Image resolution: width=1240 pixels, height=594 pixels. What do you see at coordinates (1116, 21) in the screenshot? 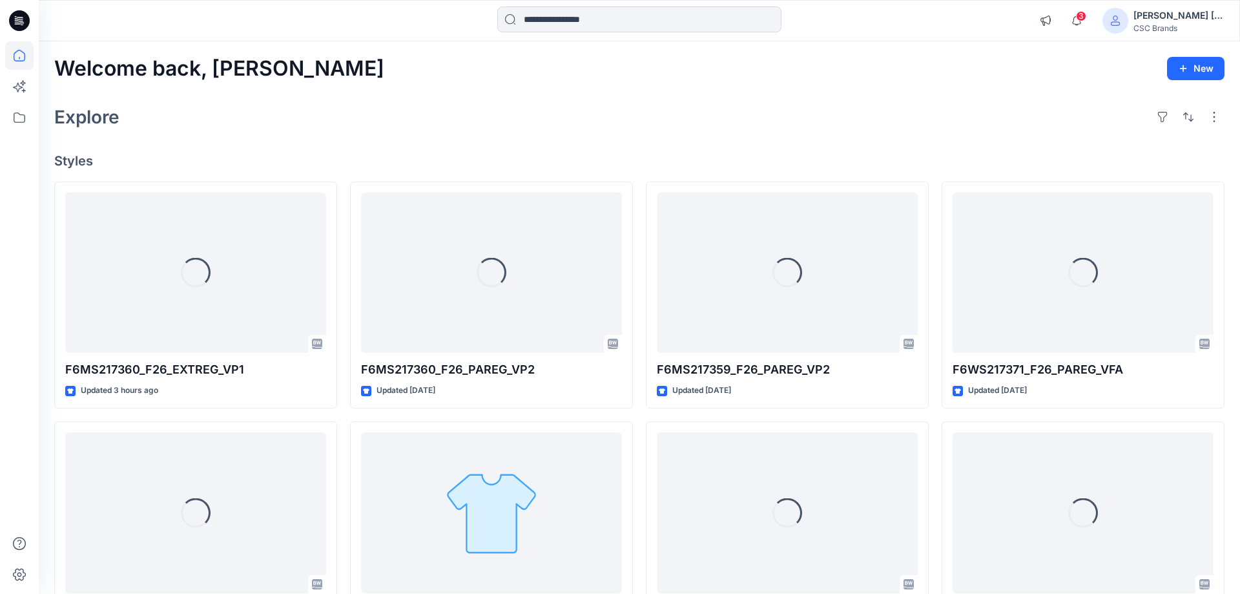
I see `svg: avatar` at bounding box center [1116, 21].